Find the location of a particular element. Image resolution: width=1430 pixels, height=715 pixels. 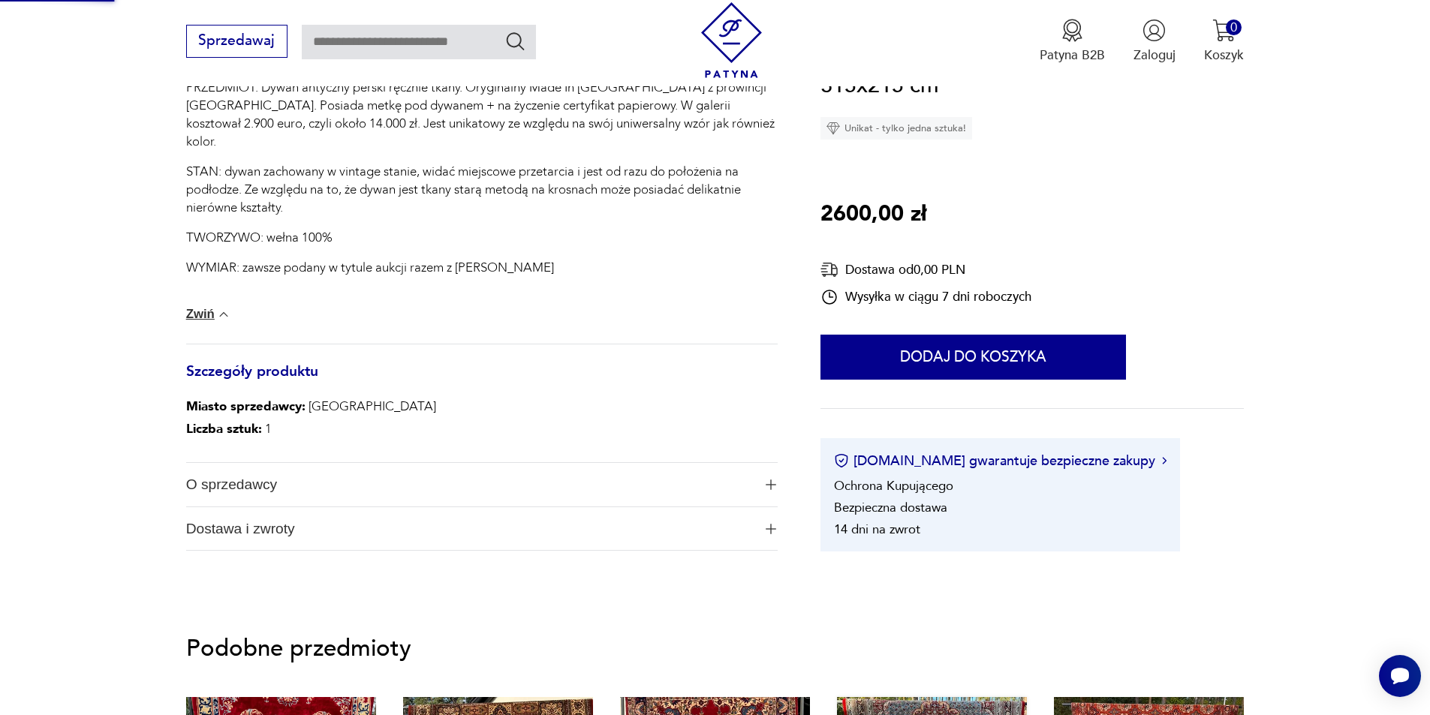

img: Ikona strzałki w prawo is located at coordinates (1164, 461).